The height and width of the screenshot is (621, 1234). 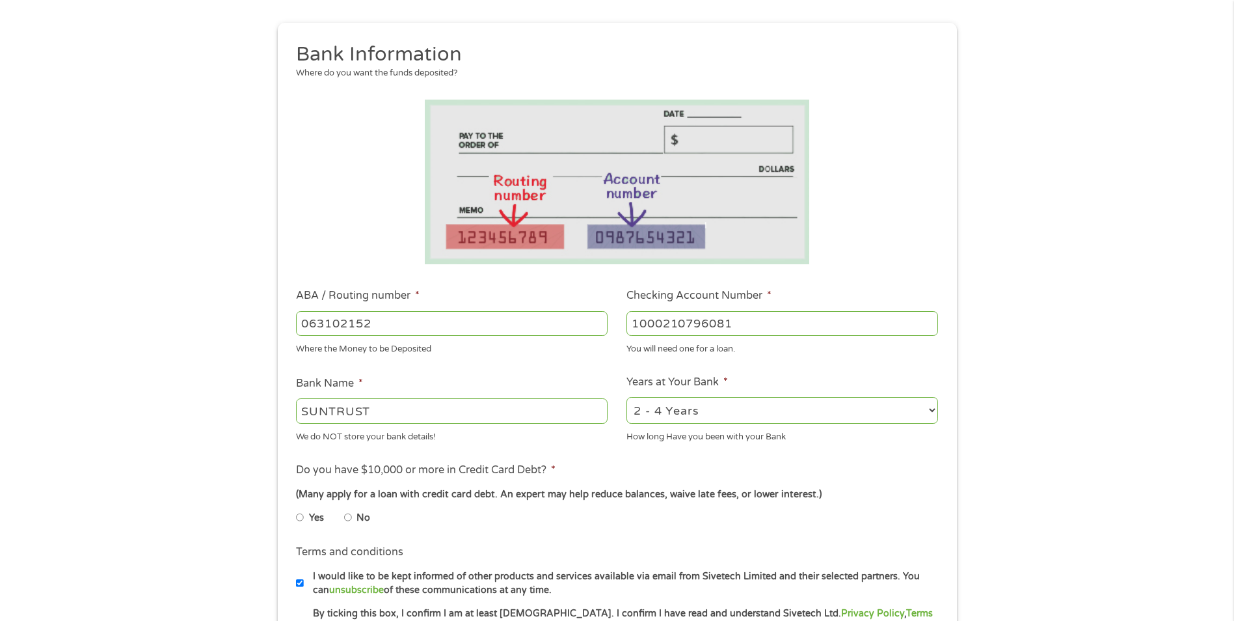 What do you see at coordinates (329, 383) in the screenshot?
I see `label: Bank Name` at bounding box center [329, 383].